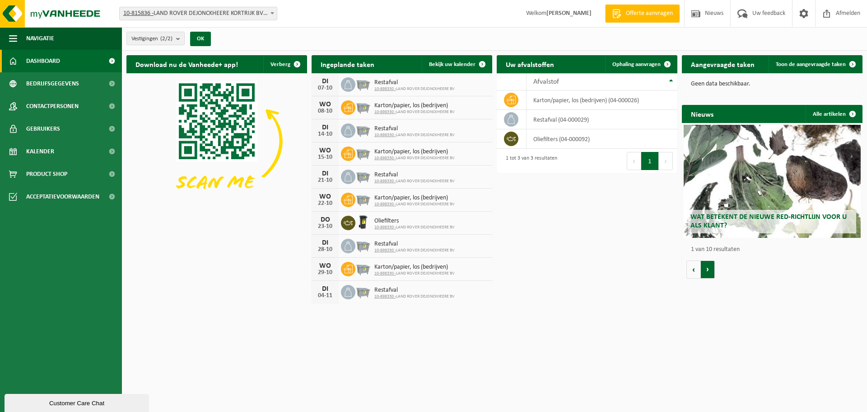  Describe the element at coordinates (325, 220) in the screenshot. I see `div: DO` at that location.